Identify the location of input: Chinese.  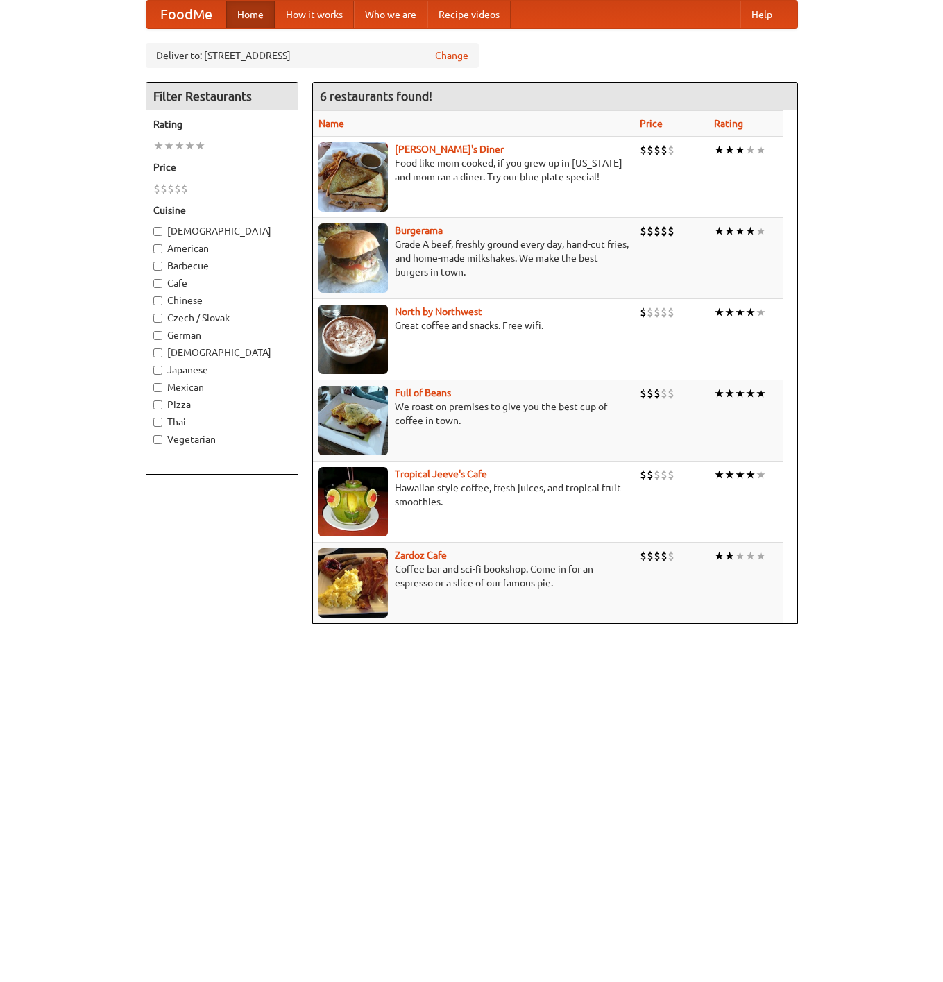
(158, 300).